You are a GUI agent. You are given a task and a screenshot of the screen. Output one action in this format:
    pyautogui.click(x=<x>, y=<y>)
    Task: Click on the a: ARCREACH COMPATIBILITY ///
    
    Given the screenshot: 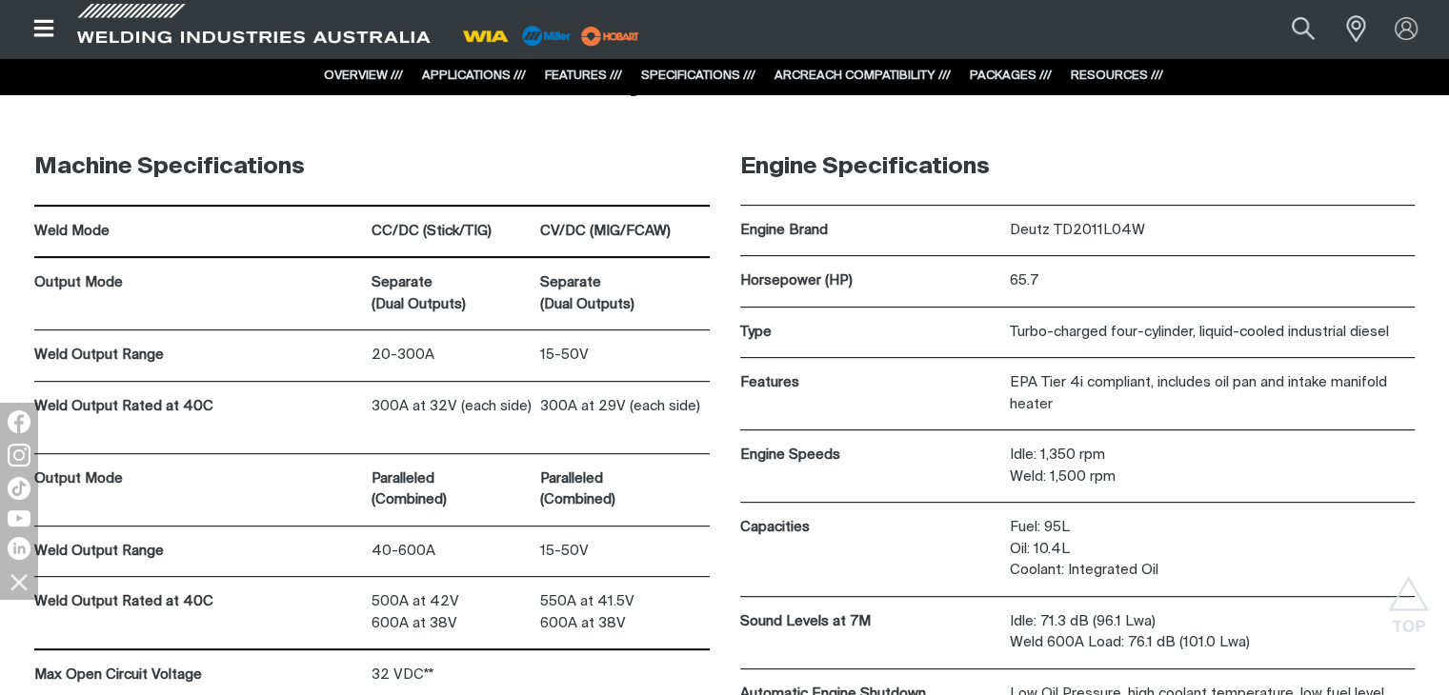 What is the action you would take?
    pyautogui.click(x=862, y=75)
    